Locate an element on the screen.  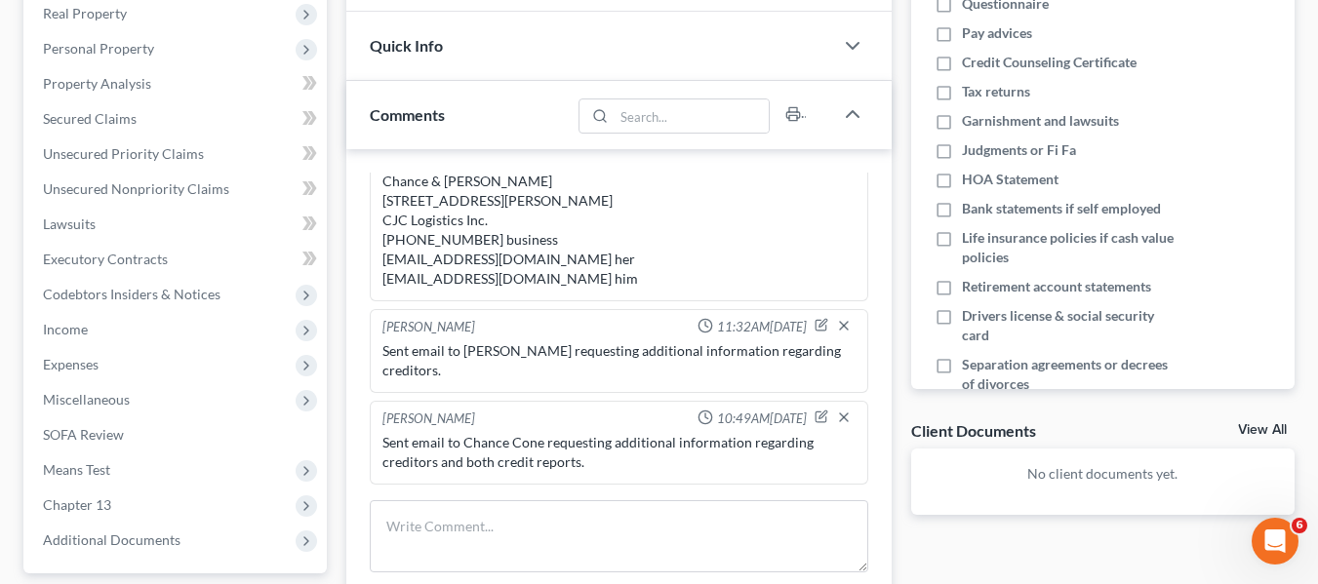
span: Codebtors Insiders & Notices is located at coordinates (132, 294).